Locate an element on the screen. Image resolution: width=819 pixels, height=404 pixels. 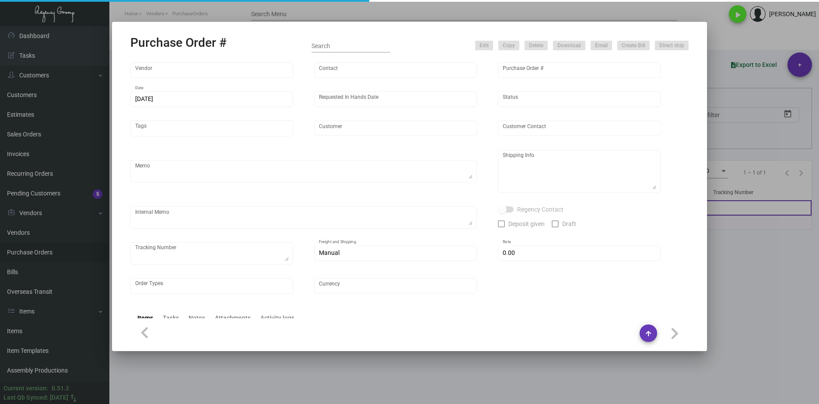
span: Copy is located at coordinates (509, 45).